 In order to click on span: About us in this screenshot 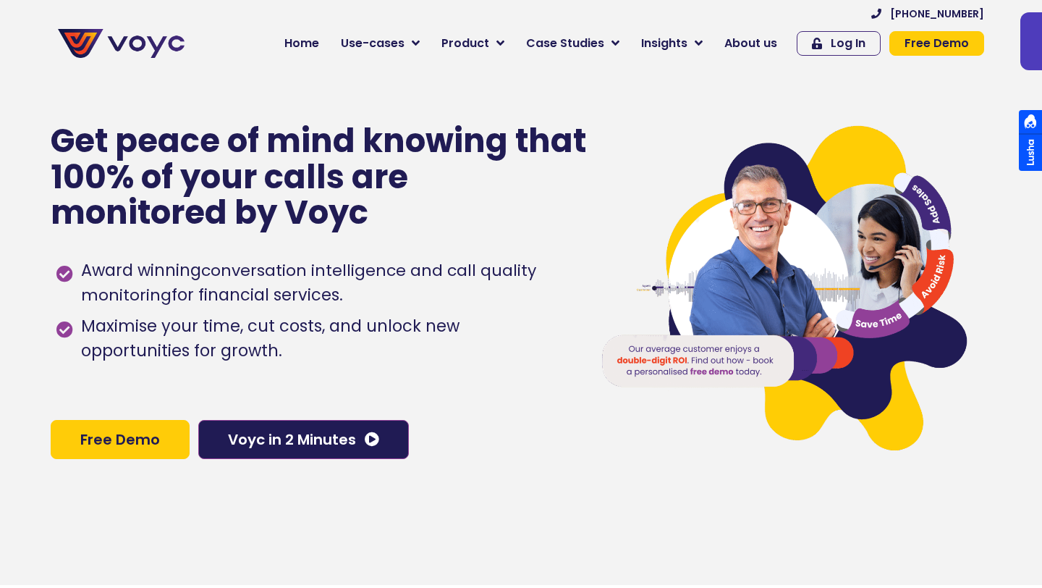, I will do `click(750, 43)`.